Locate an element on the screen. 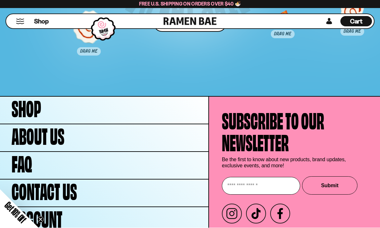  a: Shop is located at coordinates (41, 22).